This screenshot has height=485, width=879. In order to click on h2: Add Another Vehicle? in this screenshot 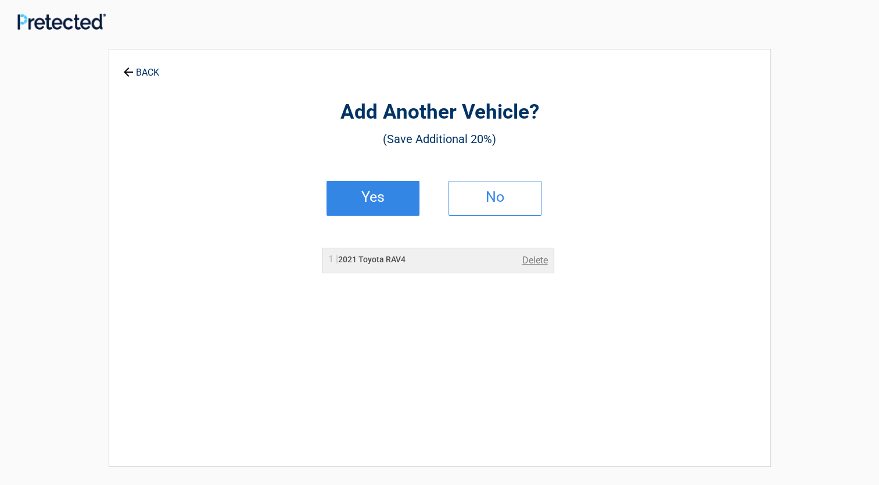, I will do `click(440, 112)`.